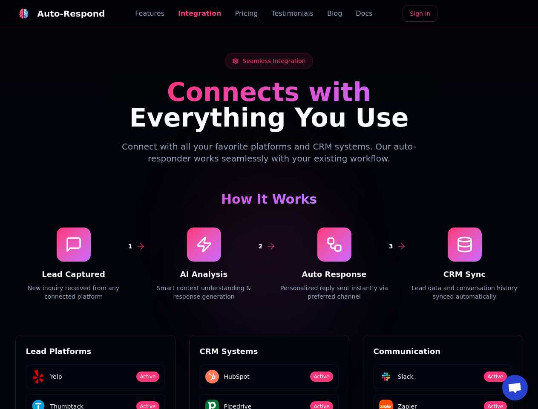 The width and height of the screenshot is (538, 409). What do you see at coordinates (130, 246) in the screenshot?
I see `div: 1` at bounding box center [130, 246].